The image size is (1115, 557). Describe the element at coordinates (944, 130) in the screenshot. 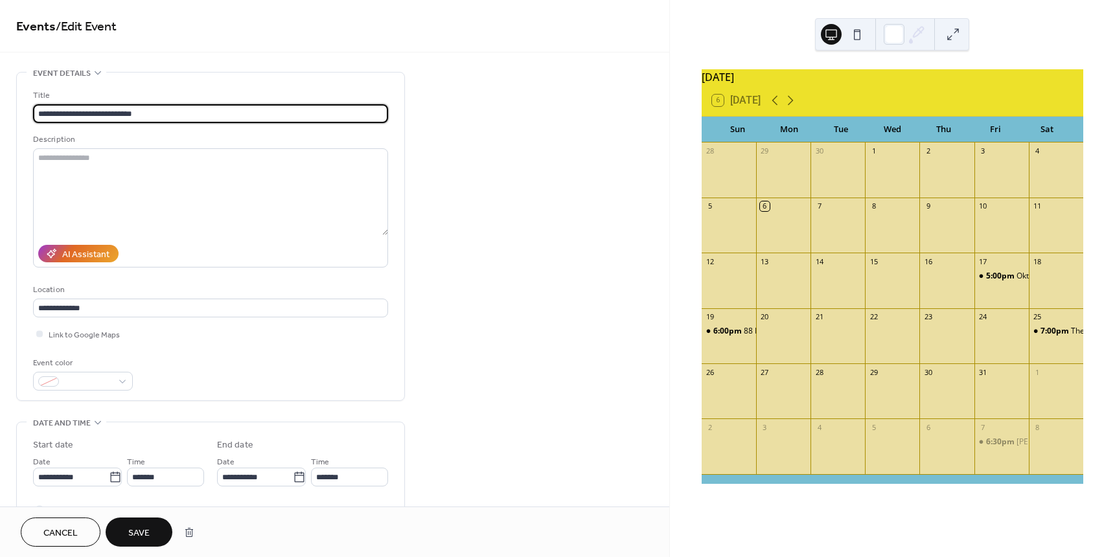

I see `div: Thu` at that location.